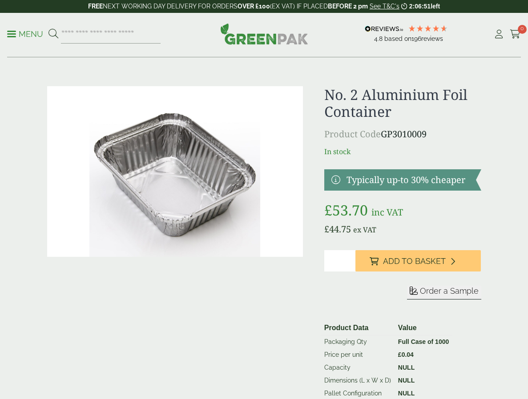  What do you see at coordinates (348, 6) in the screenshot?
I see `strong: BEFORE 2 pm` at bounding box center [348, 6].